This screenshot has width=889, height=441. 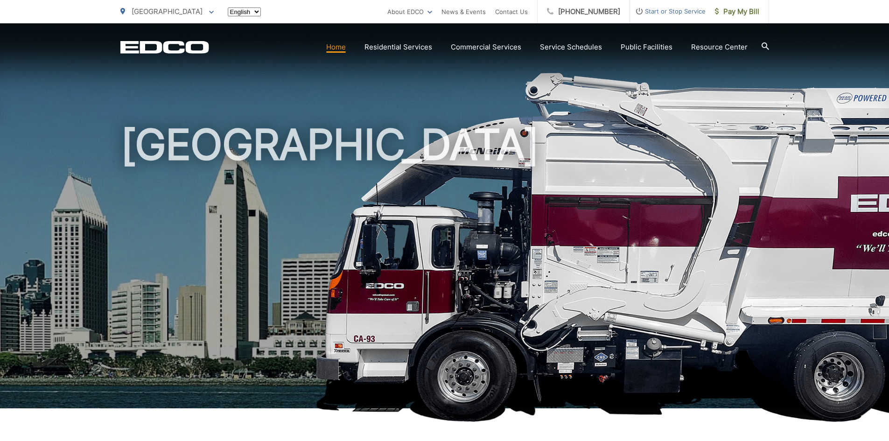 What do you see at coordinates (165, 47) in the screenshot?
I see `a: EDCD logo. Return to the homepage.` at bounding box center [165, 47].